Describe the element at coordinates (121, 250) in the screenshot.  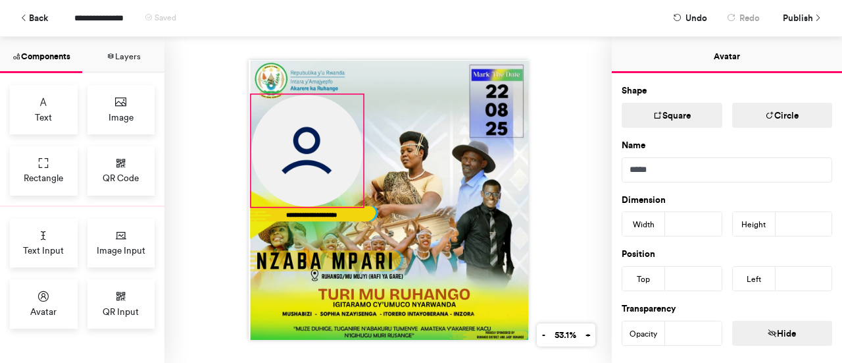
I see `span: Image Input` at that location.